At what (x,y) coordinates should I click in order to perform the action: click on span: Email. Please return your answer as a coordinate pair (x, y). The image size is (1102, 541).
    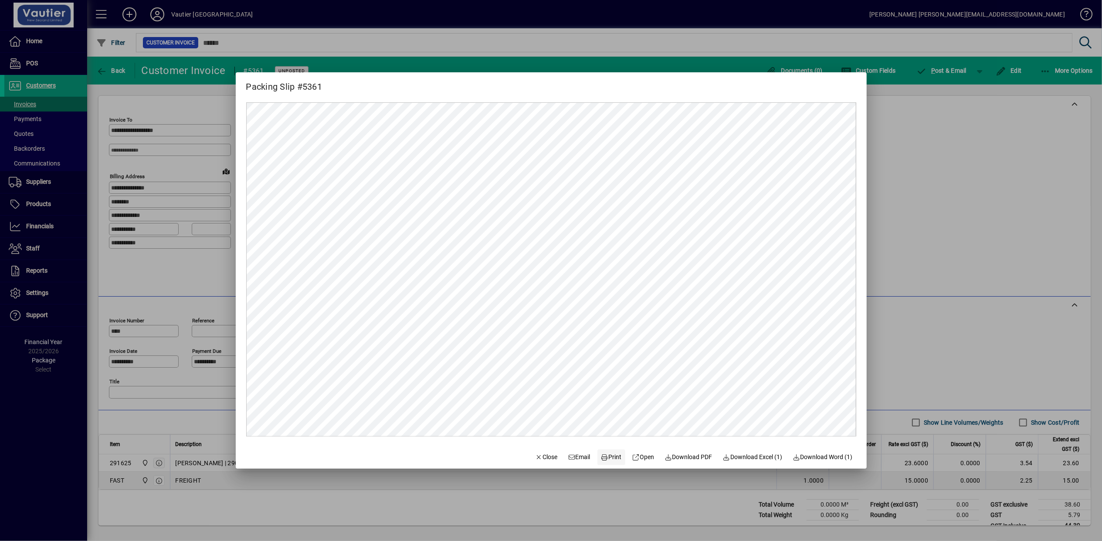
    Looking at the image, I should click on (579, 457).